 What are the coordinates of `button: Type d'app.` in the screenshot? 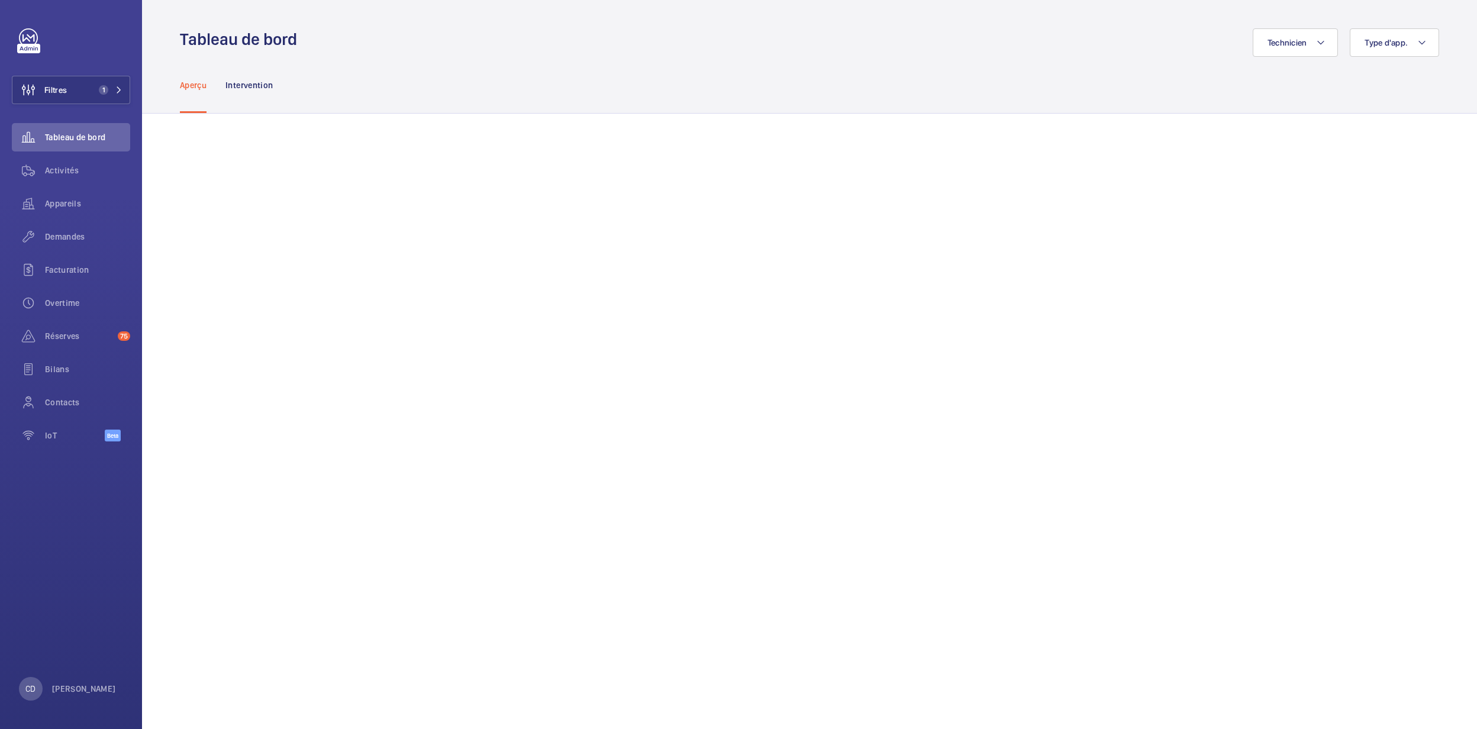 It's located at (1394, 43).